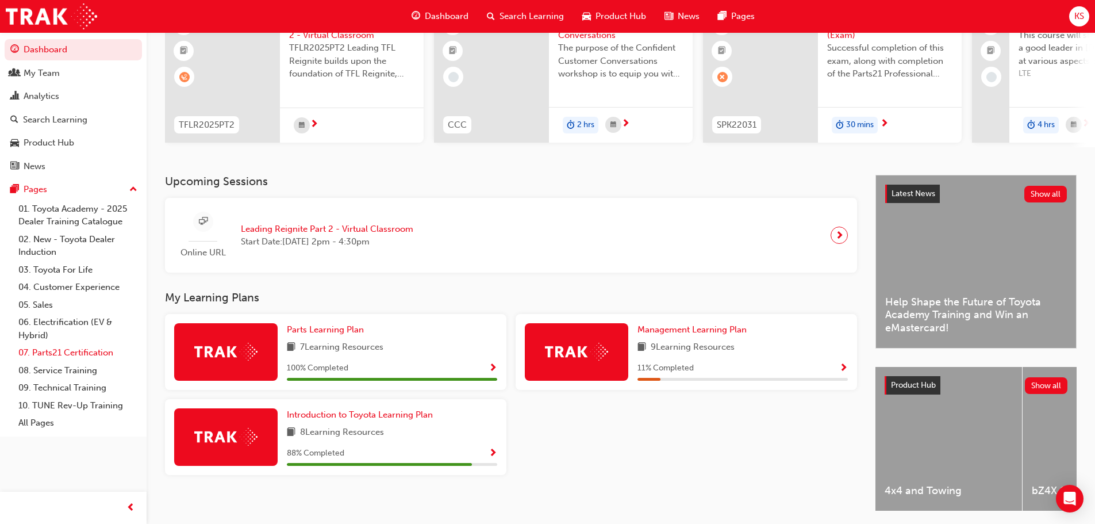 The width and height of the screenshot is (1095, 524). Describe the element at coordinates (51, 16) in the screenshot. I see `a: Trak` at that location.